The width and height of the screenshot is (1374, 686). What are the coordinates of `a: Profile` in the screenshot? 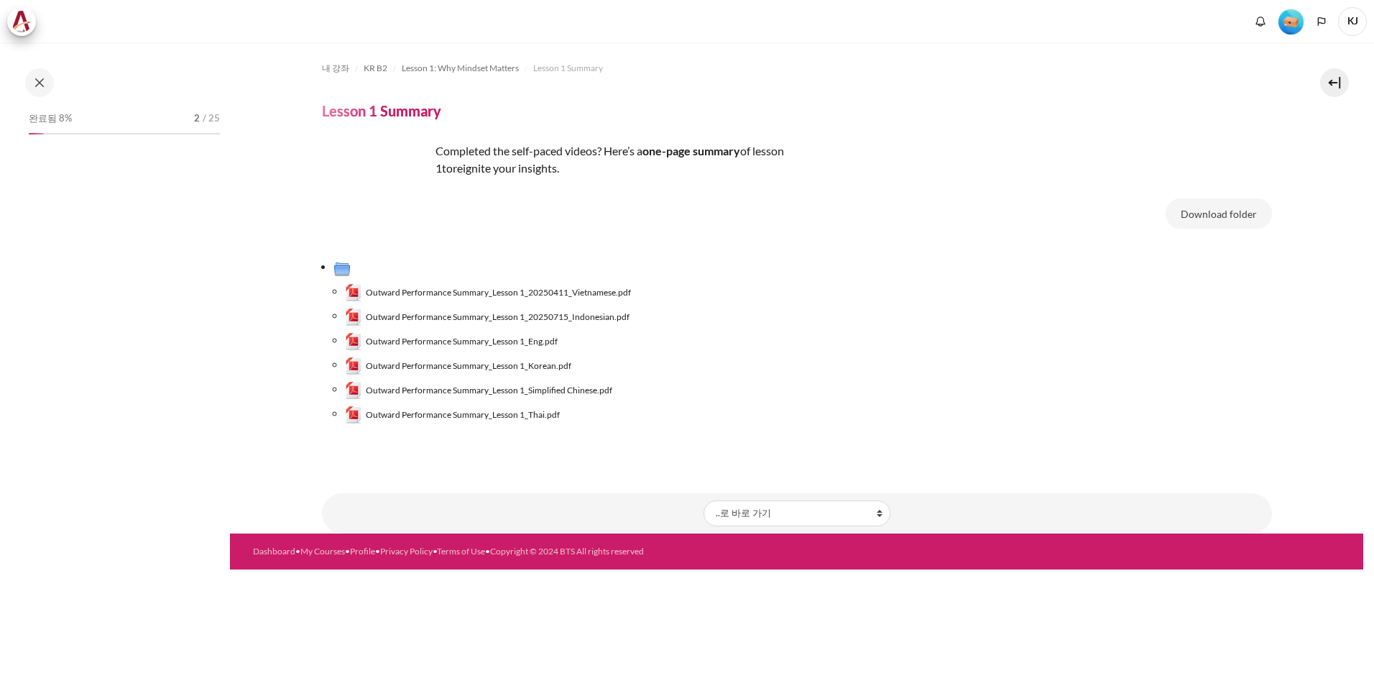 It's located at (362, 551).